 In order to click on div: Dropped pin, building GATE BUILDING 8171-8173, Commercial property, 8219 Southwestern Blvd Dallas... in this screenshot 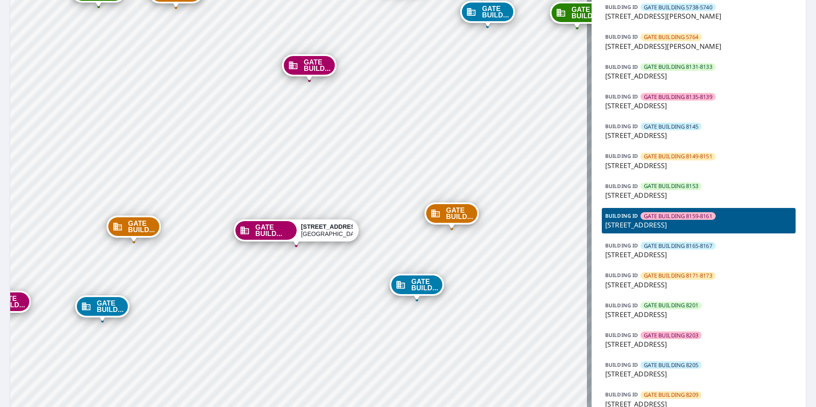, I will do `click(452, 216)`.